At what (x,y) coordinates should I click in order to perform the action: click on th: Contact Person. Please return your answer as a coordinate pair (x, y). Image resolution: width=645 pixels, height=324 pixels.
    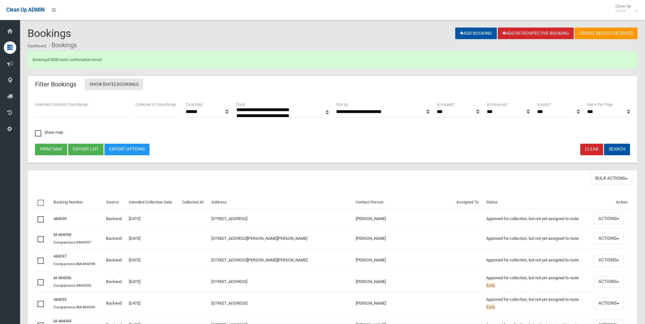
    Looking at the image, I should click on (404, 202).